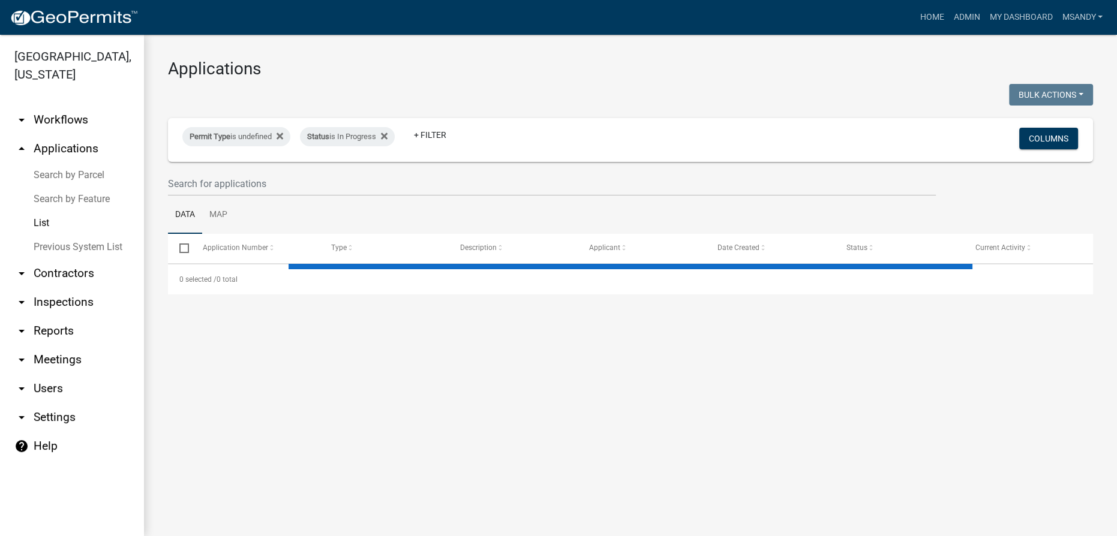 The image size is (1117, 536). Describe the element at coordinates (1020, 17) in the screenshot. I see `a: My Dashboard` at that location.